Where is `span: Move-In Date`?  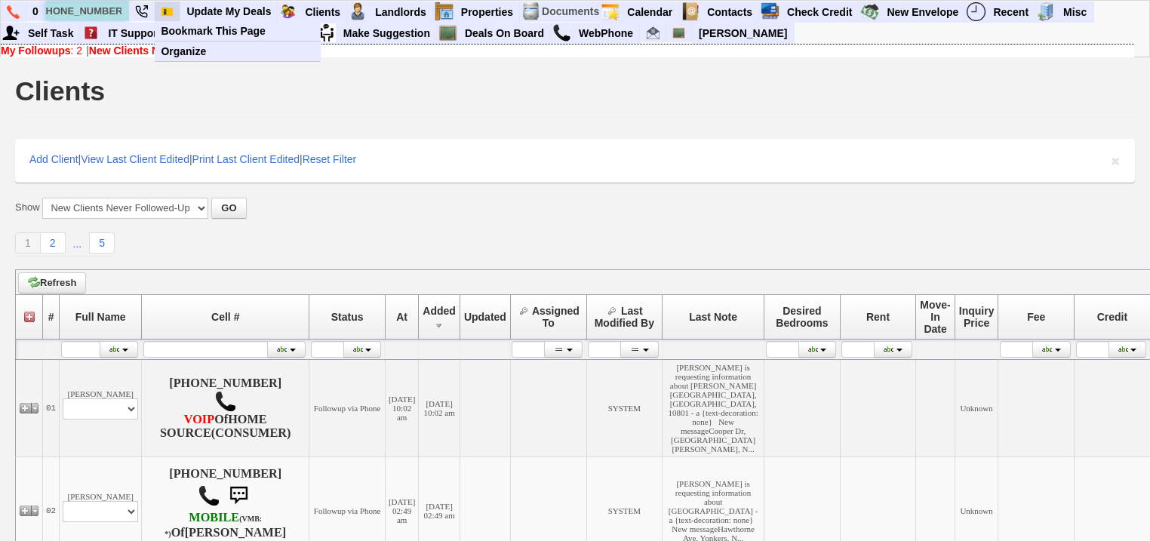 span: Move-In Date is located at coordinates (935, 317).